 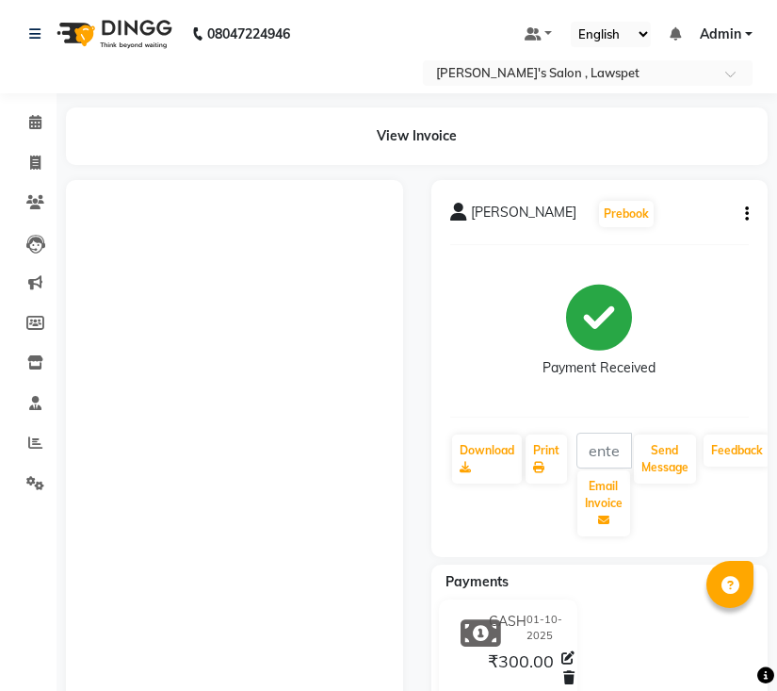 What do you see at coordinates (604, 450) in the screenshot?
I see `input: enter email` at bounding box center [604, 450].